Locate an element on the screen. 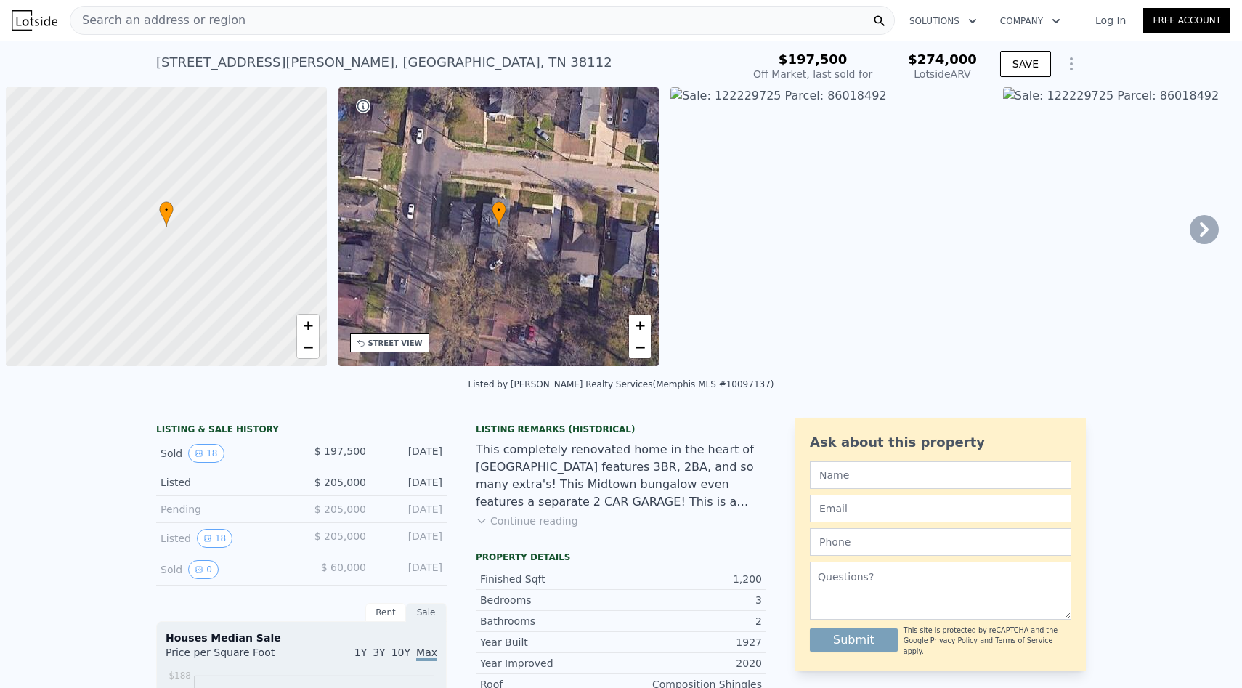 The width and height of the screenshot is (1242, 688). button: Show Options is located at coordinates (1071, 64).